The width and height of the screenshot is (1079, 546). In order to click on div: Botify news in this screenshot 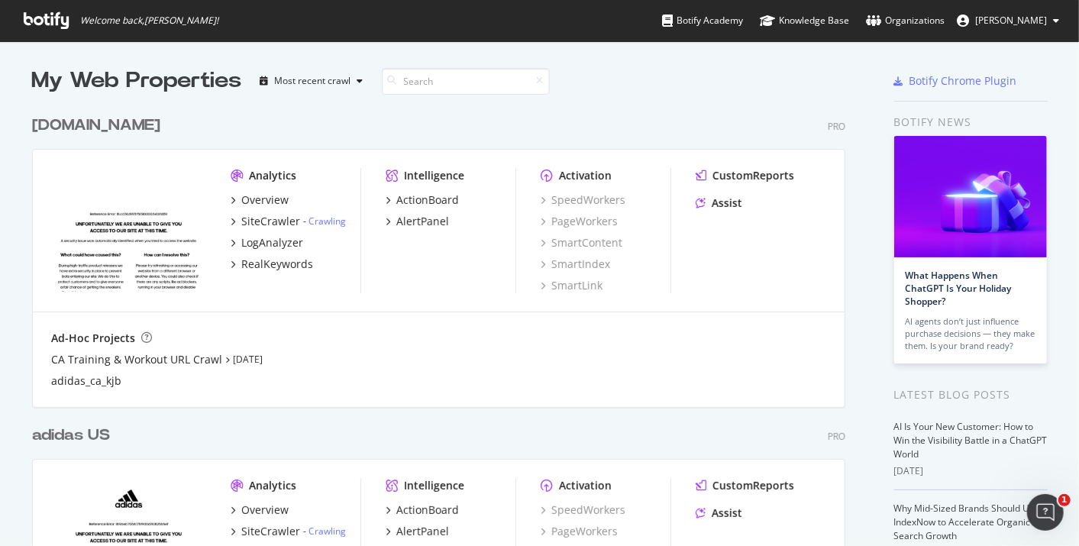, I will do `click(970, 122)`.